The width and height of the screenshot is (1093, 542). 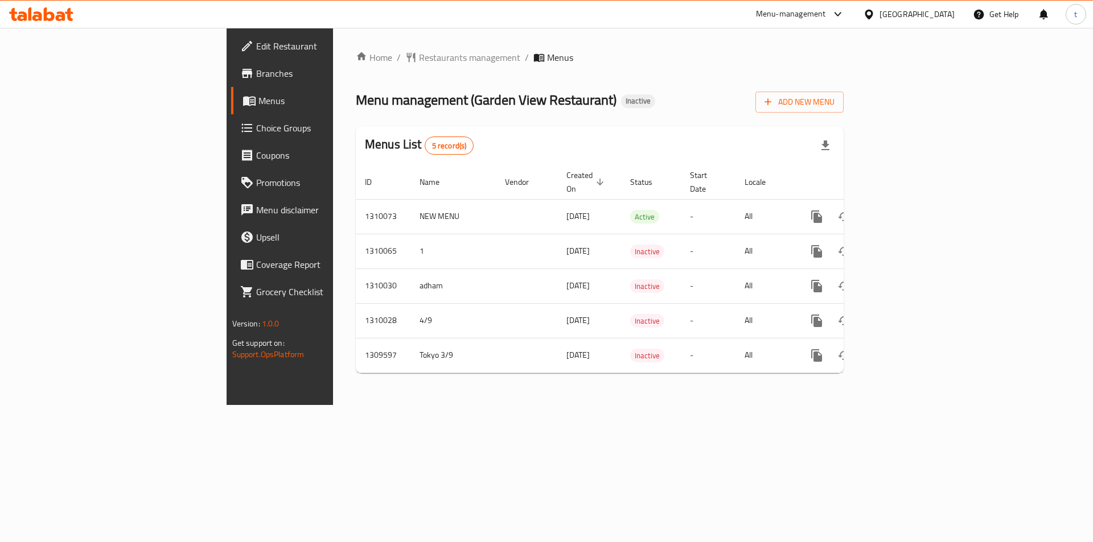 I want to click on span: Created On, so click(x=587, y=182).